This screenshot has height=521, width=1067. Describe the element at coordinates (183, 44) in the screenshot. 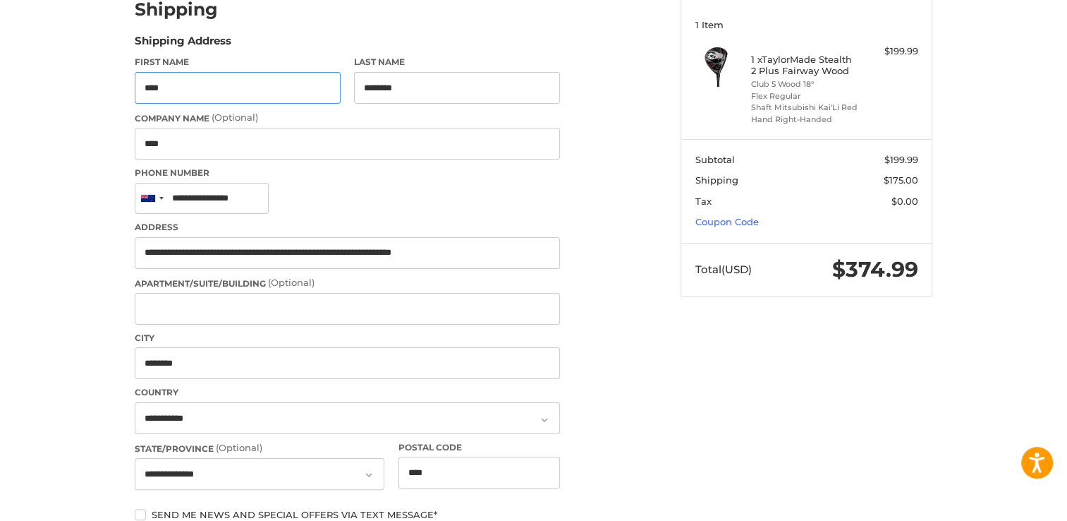

I see `legend: Shipping Address` at that location.